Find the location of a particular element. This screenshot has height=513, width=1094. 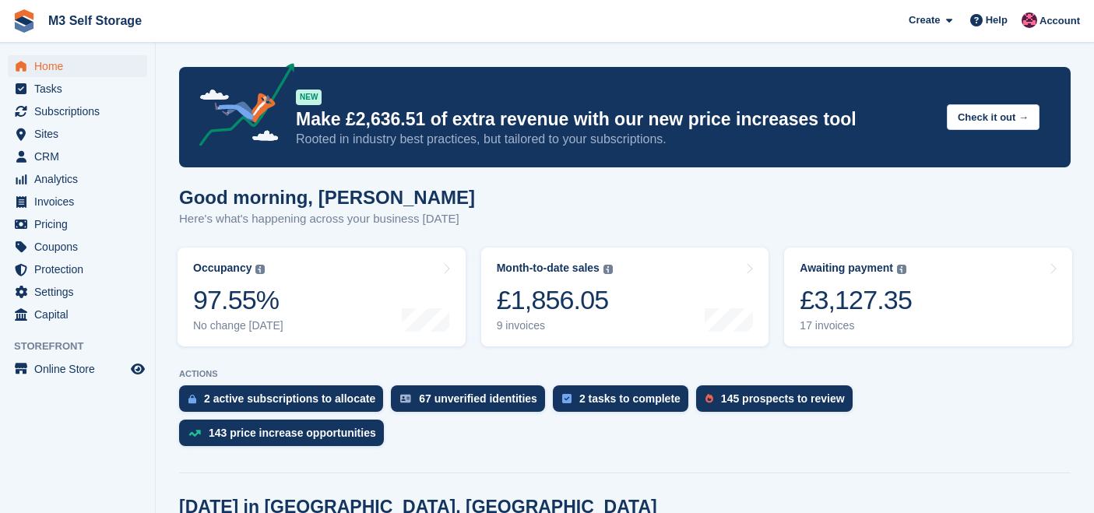

a: Awaiting payment £3,127.35 17 invoices is located at coordinates (928, 297).